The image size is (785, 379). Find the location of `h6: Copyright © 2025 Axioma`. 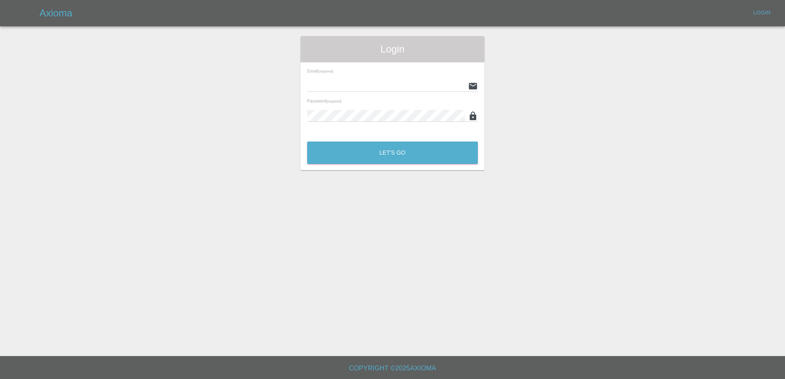

h6: Copyright © 2025 Axioma is located at coordinates (393, 369).